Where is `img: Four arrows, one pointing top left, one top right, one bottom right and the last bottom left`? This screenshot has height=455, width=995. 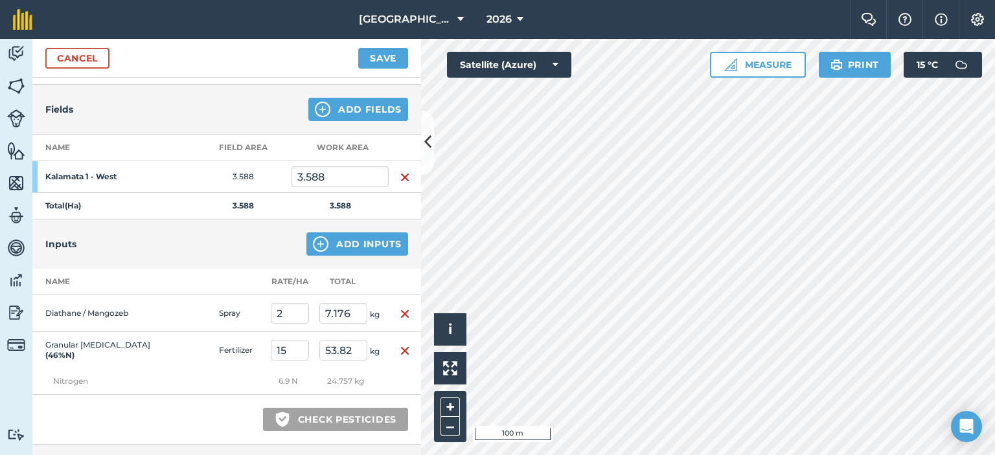 img: Four arrows, one pointing top left, one top right, one bottom right and the last bottom left is located at coordinates (450, 369).